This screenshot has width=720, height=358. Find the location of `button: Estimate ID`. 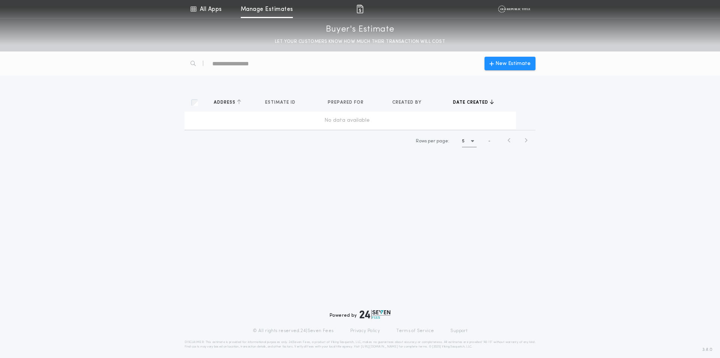

button: Estimate ID is located at coordinates (283, 102).